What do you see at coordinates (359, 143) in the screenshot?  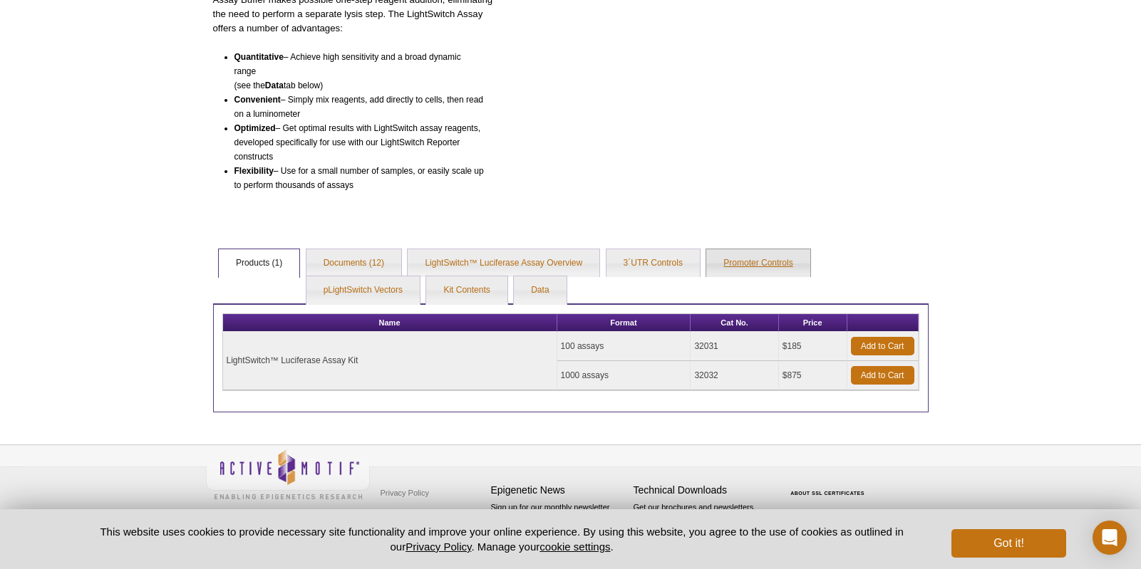 I see `li: – Get optimal results with LightSwitch assay reagents, developed specifically for use with our Li...` at bounding box center [359, 143].